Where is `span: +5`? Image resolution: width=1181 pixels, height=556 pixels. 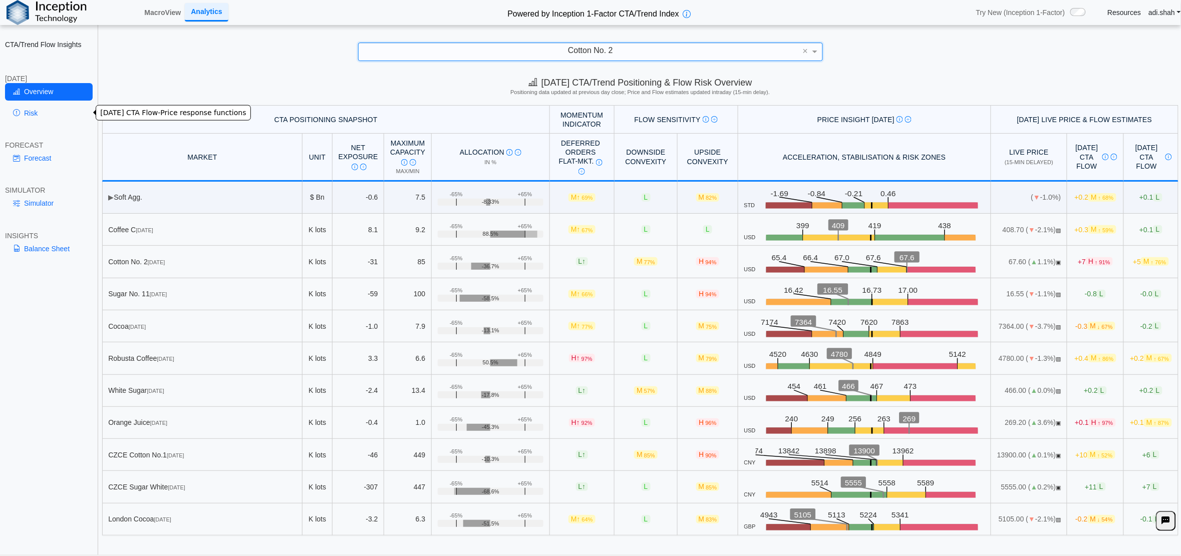 span: +5 is located at coordinates (1150, 261).